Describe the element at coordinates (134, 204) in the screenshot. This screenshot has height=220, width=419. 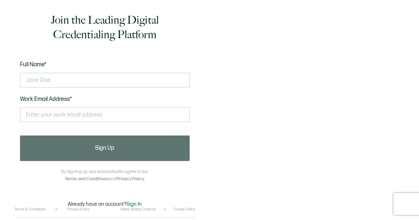
I see `span: Sign In` at that location.